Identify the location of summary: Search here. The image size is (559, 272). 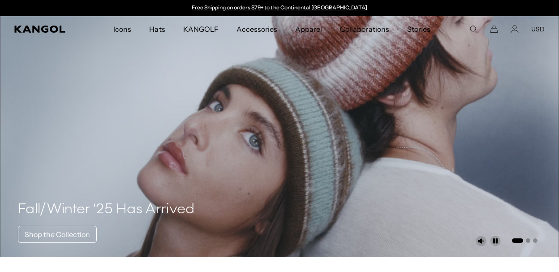
(474, 29).